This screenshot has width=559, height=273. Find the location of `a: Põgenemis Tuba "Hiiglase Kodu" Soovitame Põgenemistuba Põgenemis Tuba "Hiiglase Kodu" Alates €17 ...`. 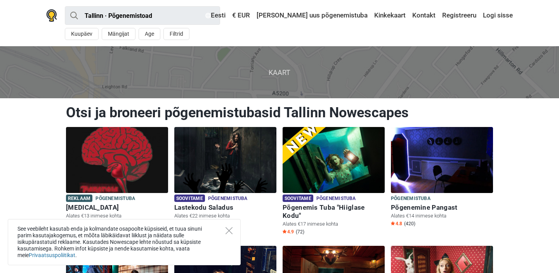

a: Põgenemis Tuba "Hiiglase Kodu" Soovitame Põgenemistuba Põgenemis Tuba "Hiiglase Kodu" Alates €17 ... is located at coordinates (334, 182).